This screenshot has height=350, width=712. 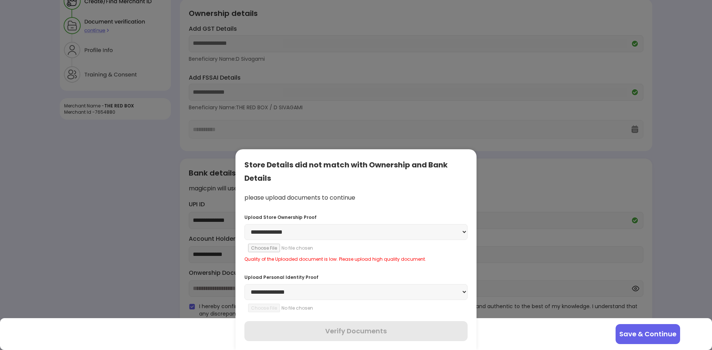 I want to click on div: Upload Personal Identity Proof, so click(x=356, y=277).